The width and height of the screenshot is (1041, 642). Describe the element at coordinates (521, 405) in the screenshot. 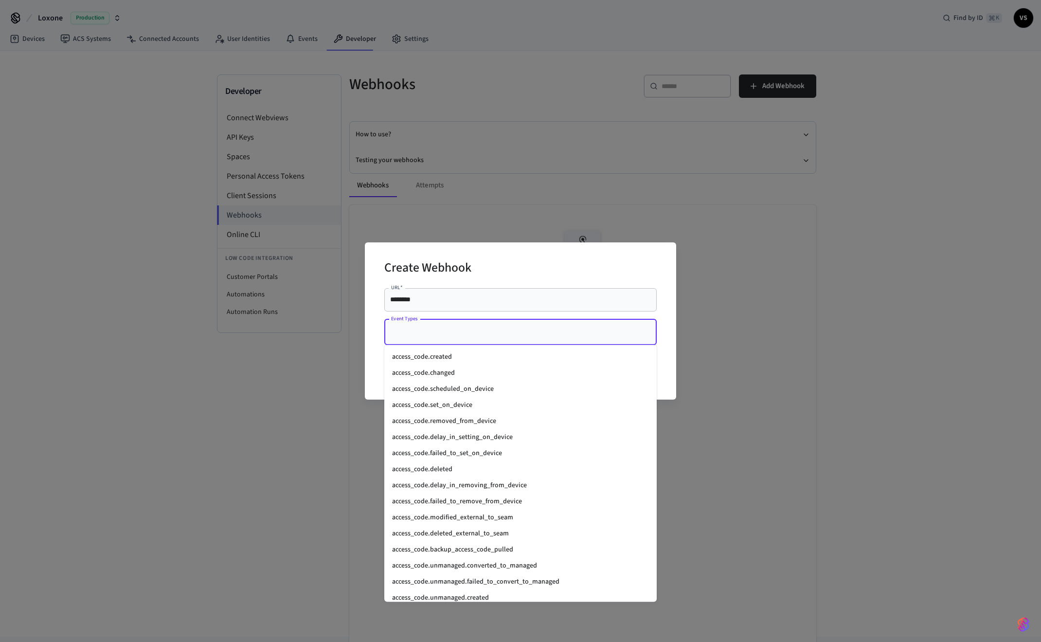

I see `li: access_code.set_on_device` at that location.